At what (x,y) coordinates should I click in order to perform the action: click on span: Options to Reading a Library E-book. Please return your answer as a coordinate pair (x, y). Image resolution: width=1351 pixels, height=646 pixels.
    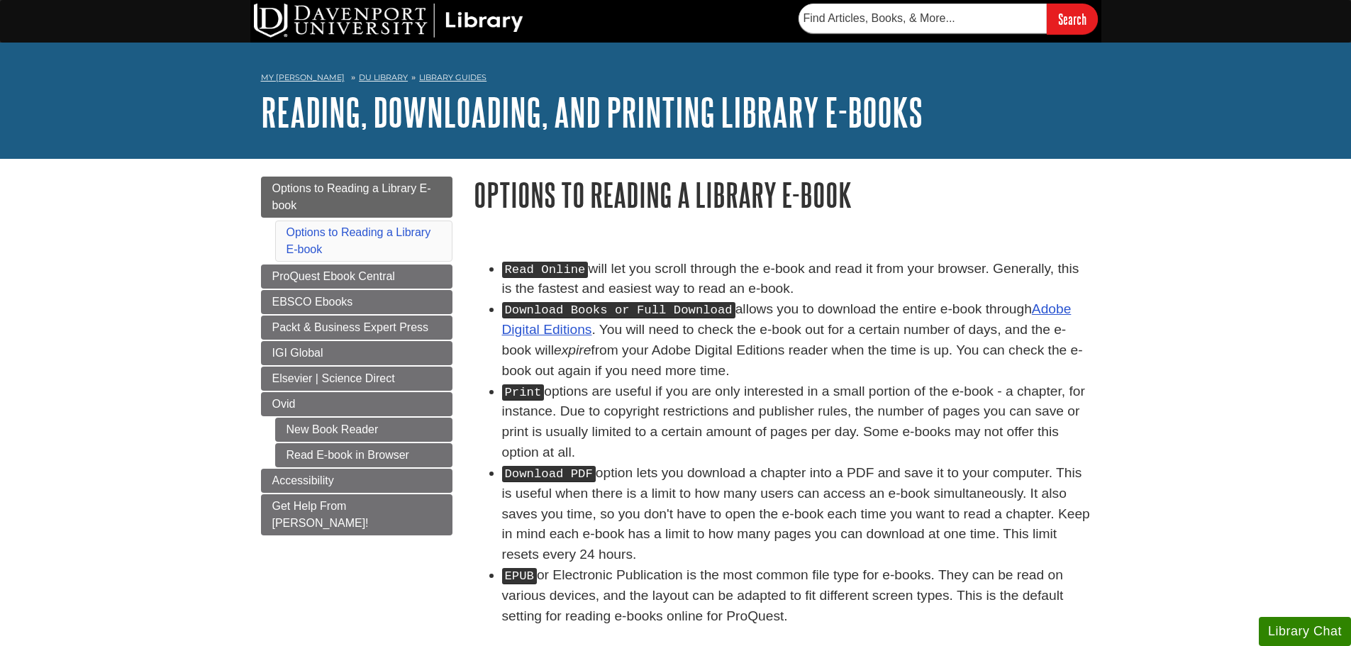
    Looking at the image, I should click on (352, 196).